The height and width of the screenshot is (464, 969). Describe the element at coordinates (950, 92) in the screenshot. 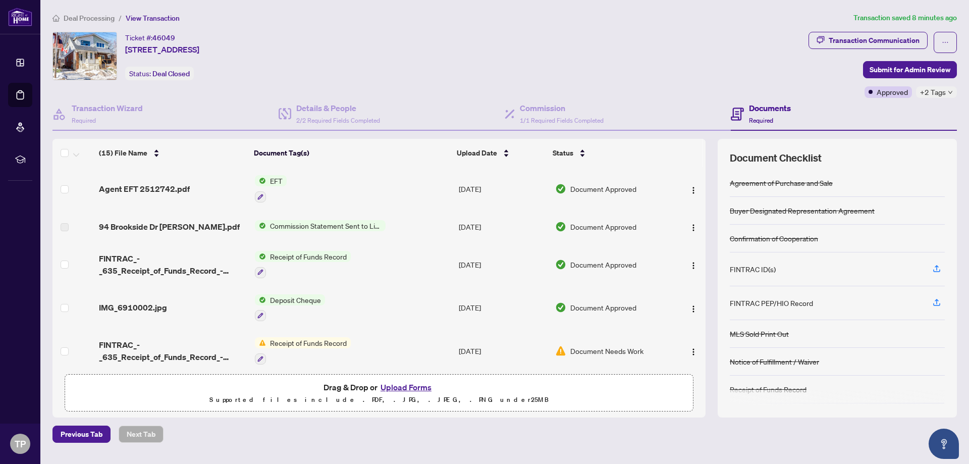

I see `span: down` at that location.